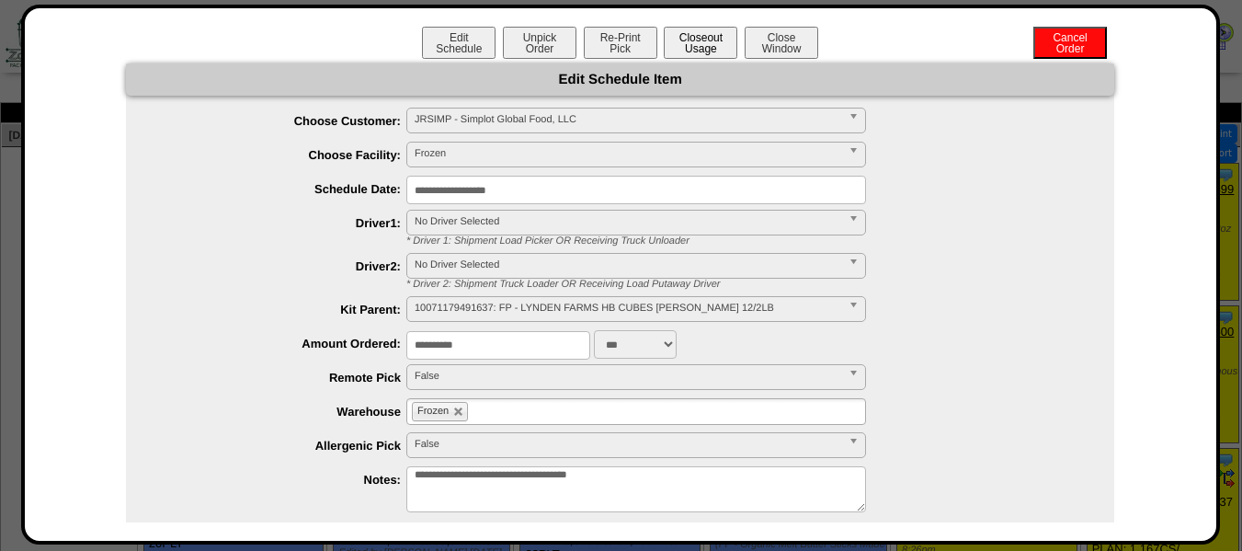  I want to click on label: Driver1:, so click(284, 223).